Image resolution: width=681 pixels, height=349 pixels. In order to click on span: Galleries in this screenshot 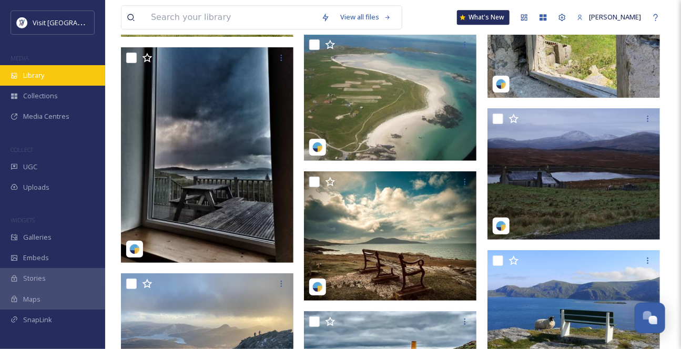, I will do `click(37, 237)`.